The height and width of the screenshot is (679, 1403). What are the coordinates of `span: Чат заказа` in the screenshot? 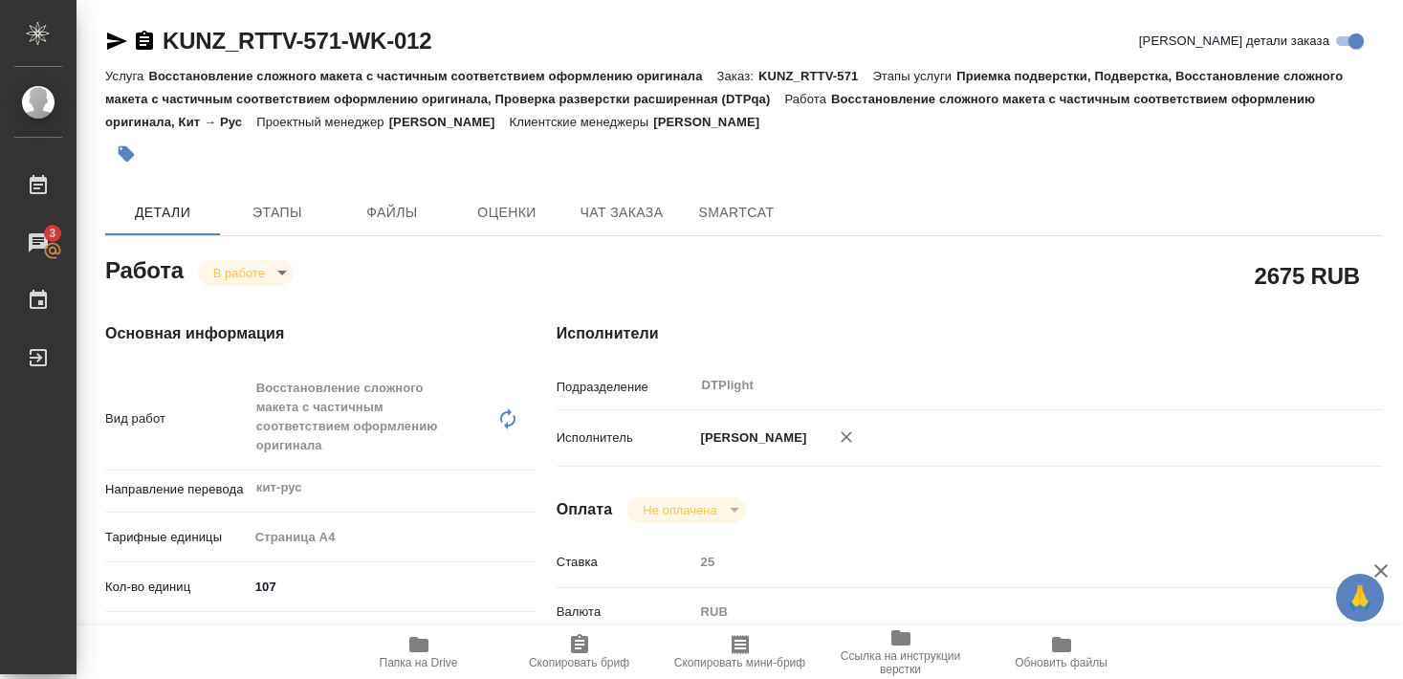 It's located at (621, 212).